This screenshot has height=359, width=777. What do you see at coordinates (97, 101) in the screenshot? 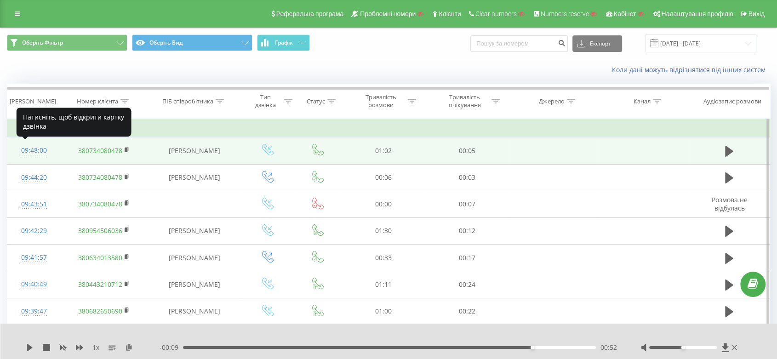
I see `div: Номер клієнта` at bounding box center [97, 101].